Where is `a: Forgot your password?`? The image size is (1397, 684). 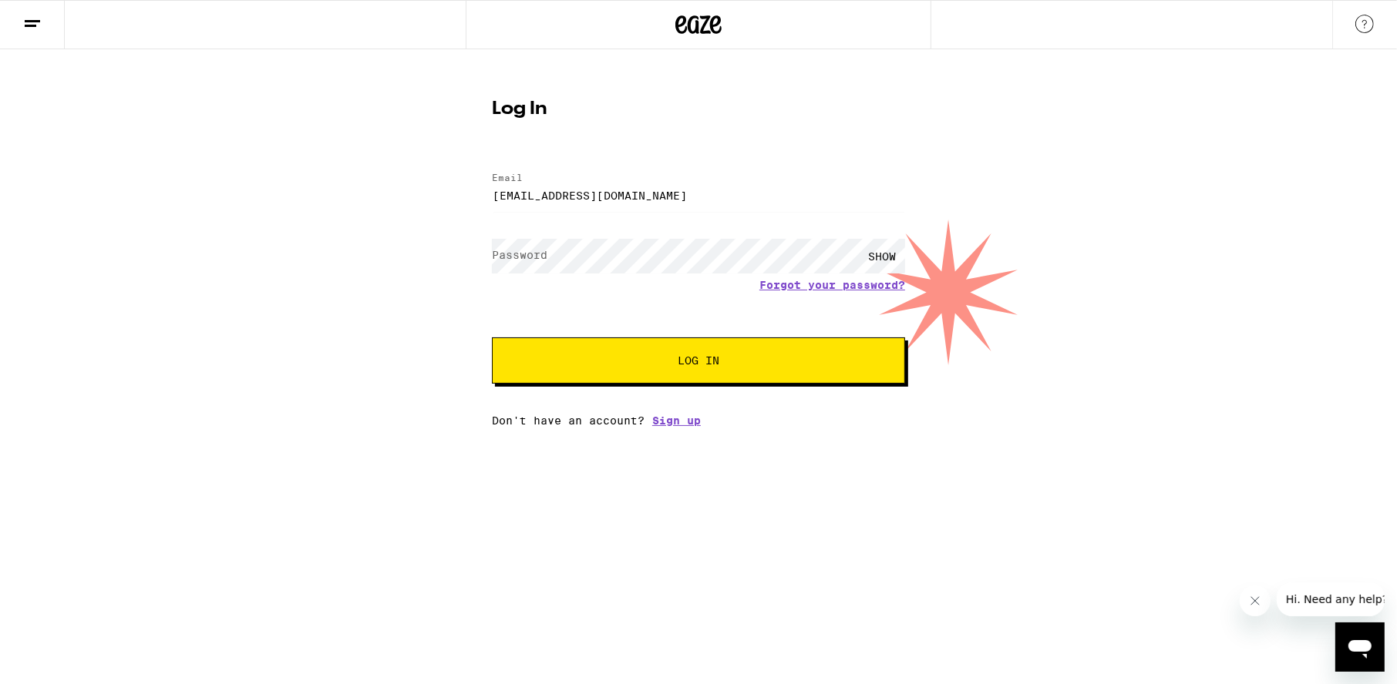
a: Forgot your password? is located at coordinates (832, 285).